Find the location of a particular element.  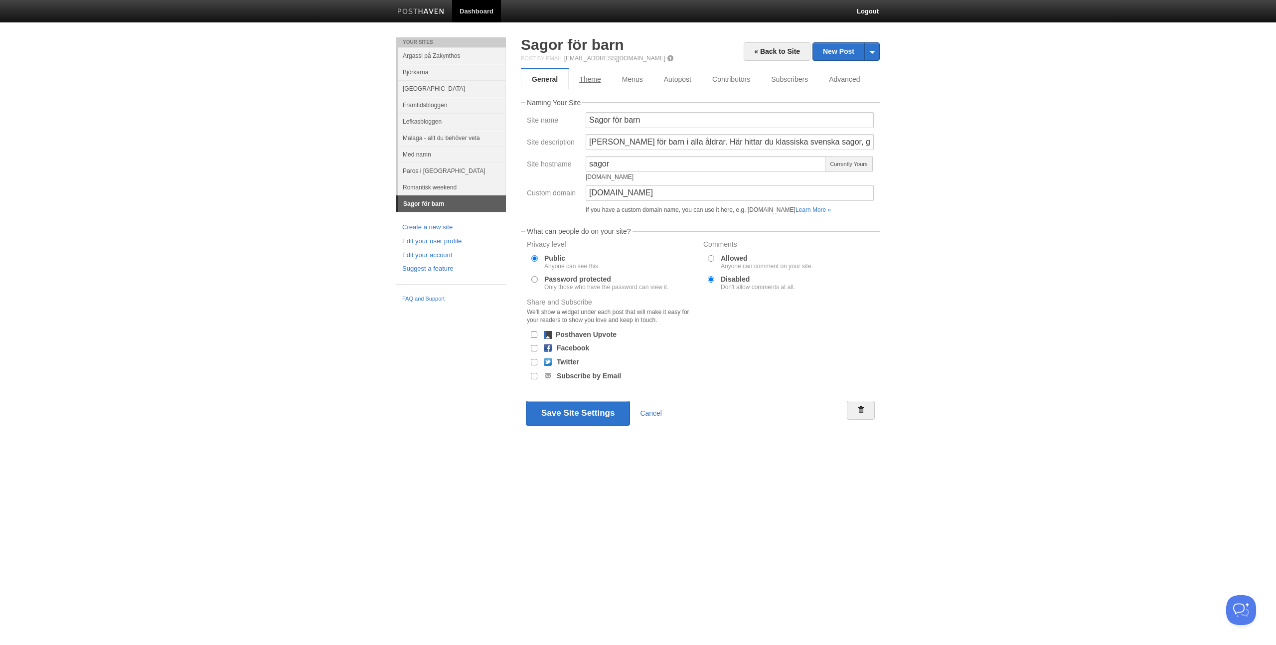

label: Password protected is located at coordinates (606, 283).